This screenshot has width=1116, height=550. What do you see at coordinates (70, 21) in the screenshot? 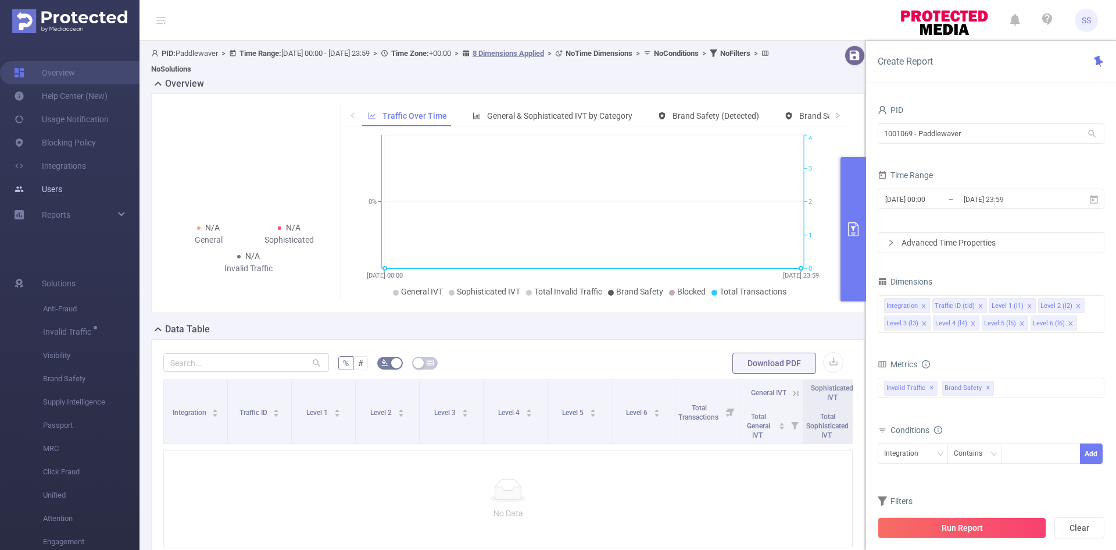
I see `img: Protected Media` at bounding box center [70, 21].